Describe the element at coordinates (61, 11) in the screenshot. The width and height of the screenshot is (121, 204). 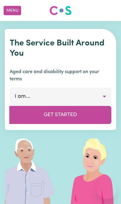
I see `img: Careseekers logo` at that location.